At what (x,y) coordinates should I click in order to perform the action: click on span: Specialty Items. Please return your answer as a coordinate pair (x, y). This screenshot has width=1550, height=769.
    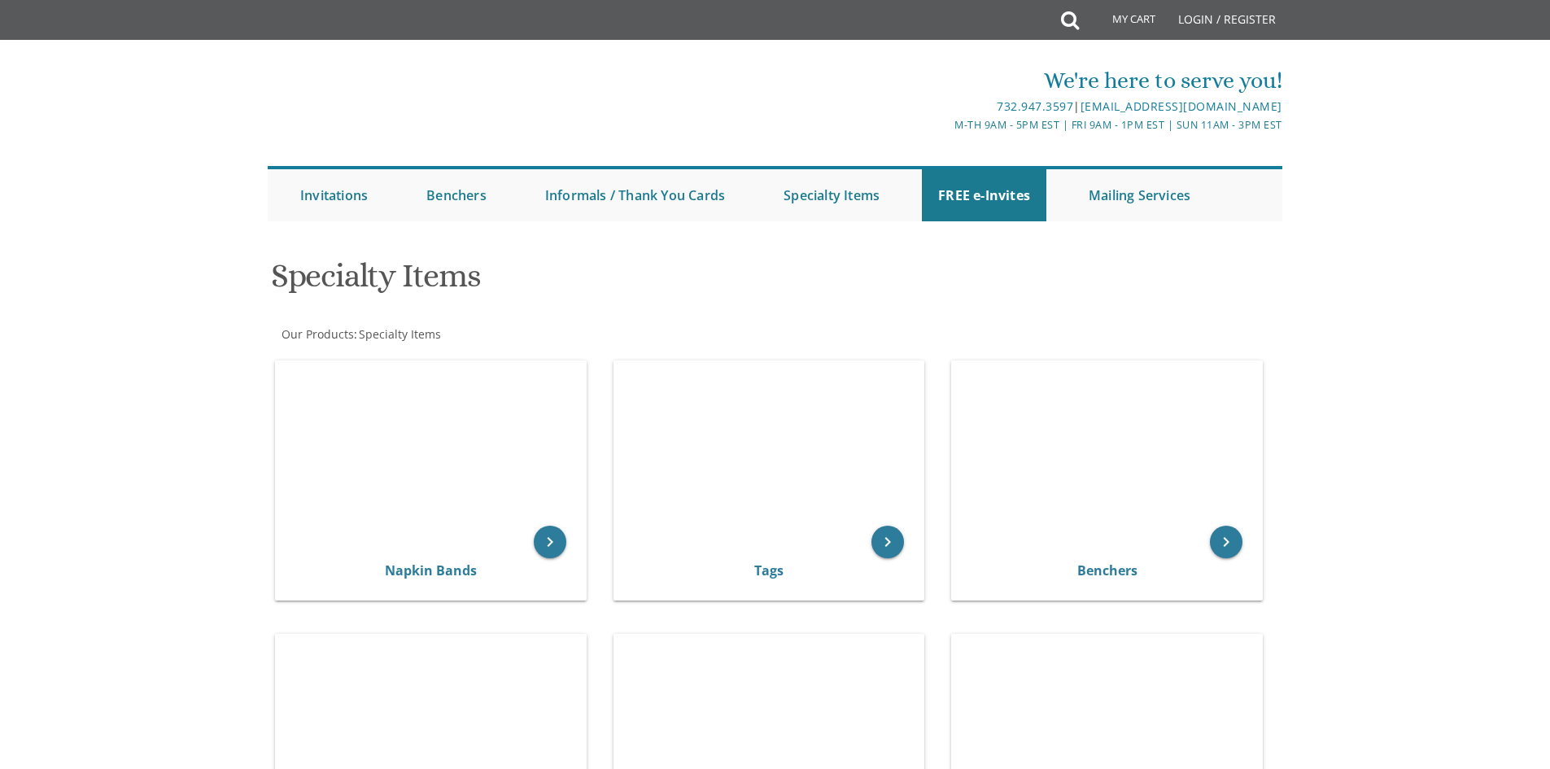
    Looking at the image, I should click on (400, 334).